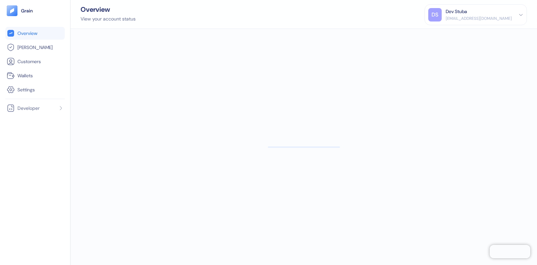  I want to click on span: Settings, so click(26, 90).